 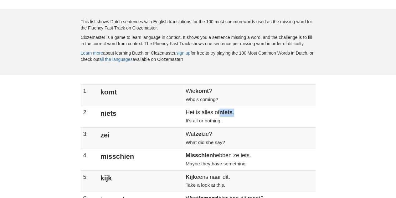 What do you see at coordinates (249, 117) in the screenshot?
I see `td: Het is alles of .` at bounding box center [249, 117].